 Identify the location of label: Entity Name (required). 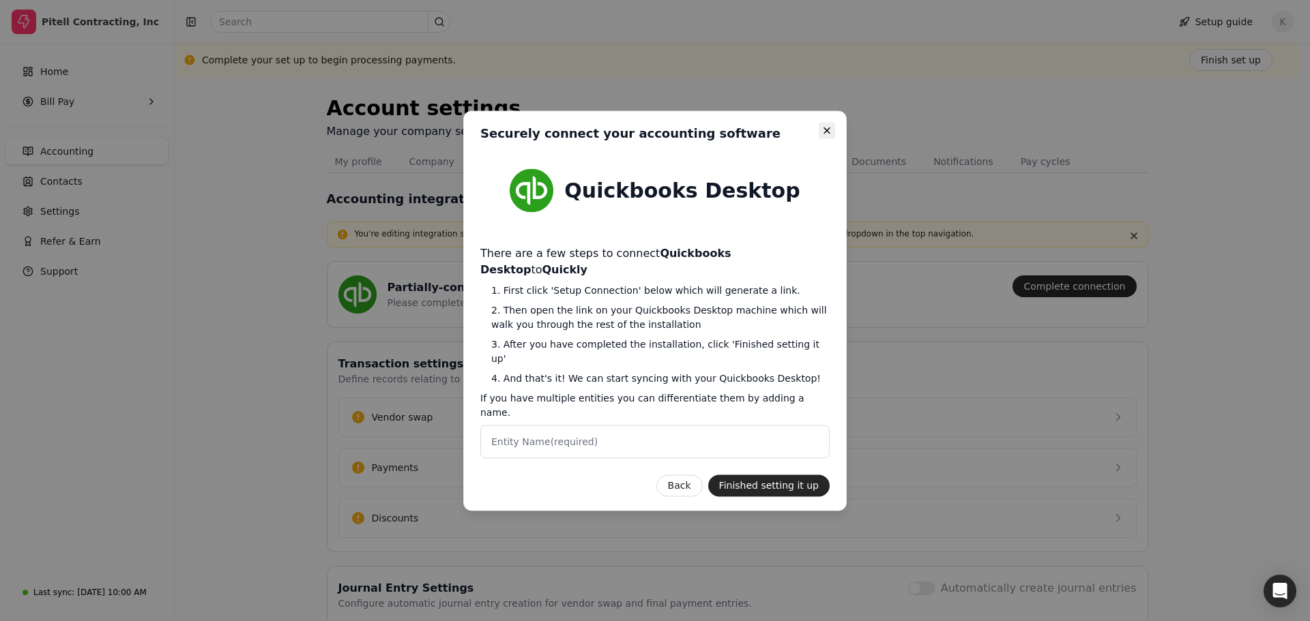
(544, 441).